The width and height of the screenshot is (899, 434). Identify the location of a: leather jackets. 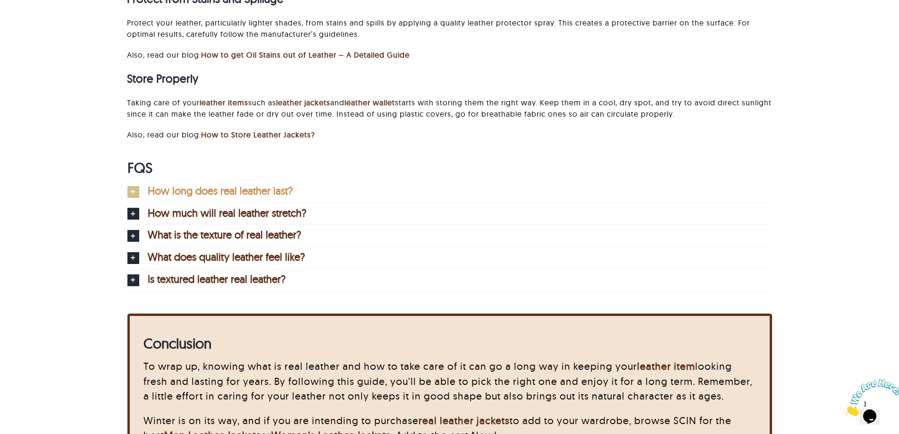
(303, 102).